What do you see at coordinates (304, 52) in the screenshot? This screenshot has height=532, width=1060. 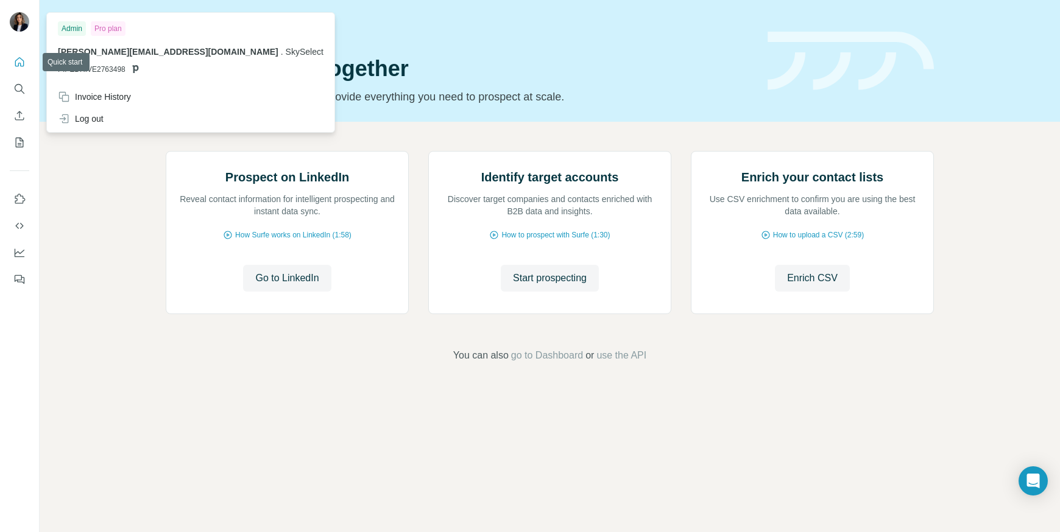 I see `span: SkySelect` at bounding box center [304, 52].